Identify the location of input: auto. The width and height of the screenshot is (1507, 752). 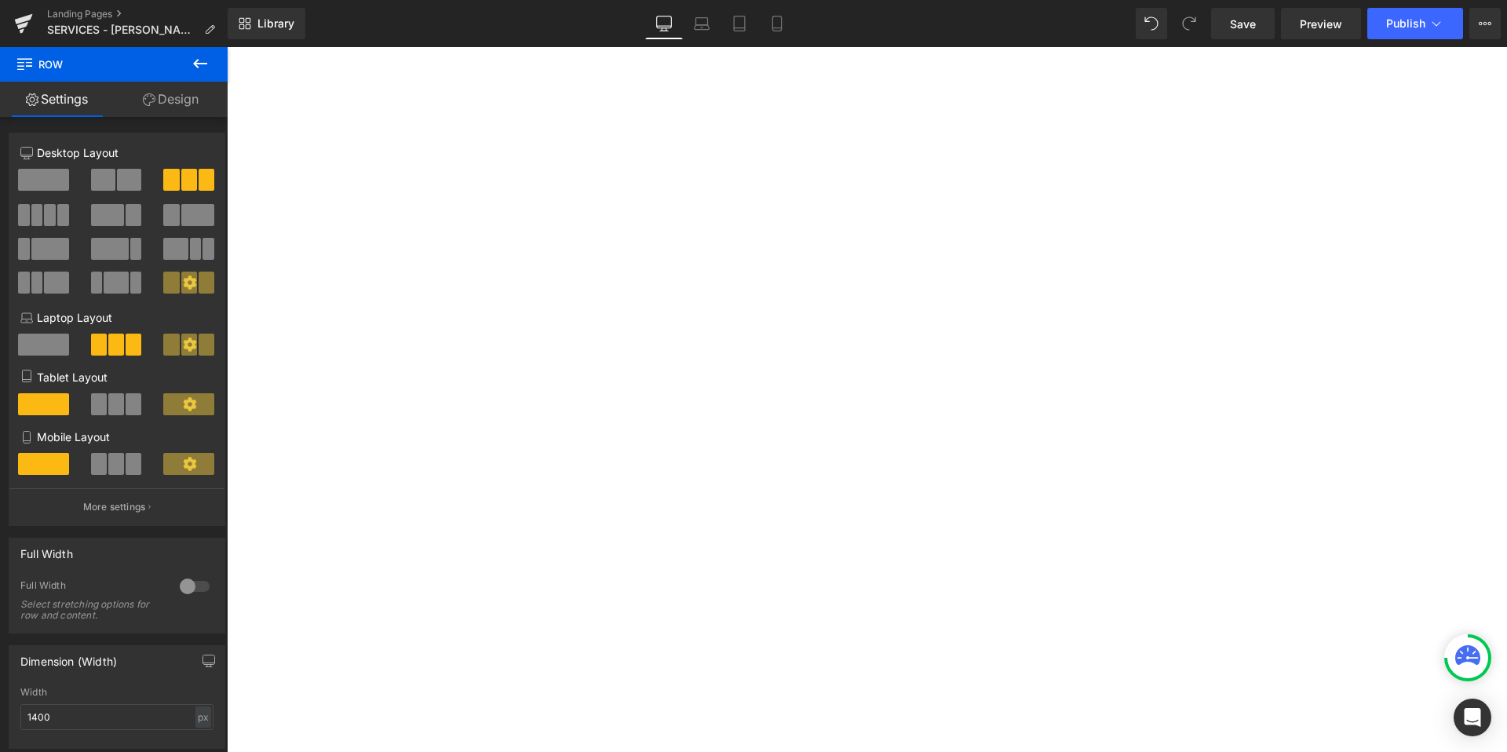
(117, 717).